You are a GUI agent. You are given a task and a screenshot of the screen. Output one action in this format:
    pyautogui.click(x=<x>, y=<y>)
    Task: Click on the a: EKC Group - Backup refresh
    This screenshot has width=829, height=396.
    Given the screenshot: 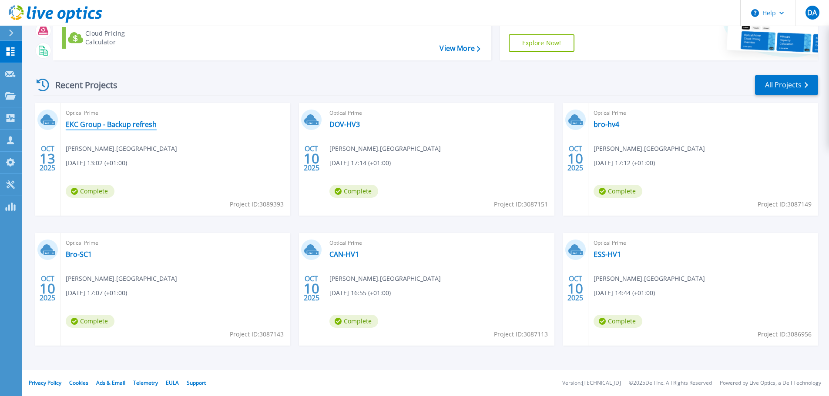 What is the action you would take?
    pyautogui.click(x=111, y=124)
    